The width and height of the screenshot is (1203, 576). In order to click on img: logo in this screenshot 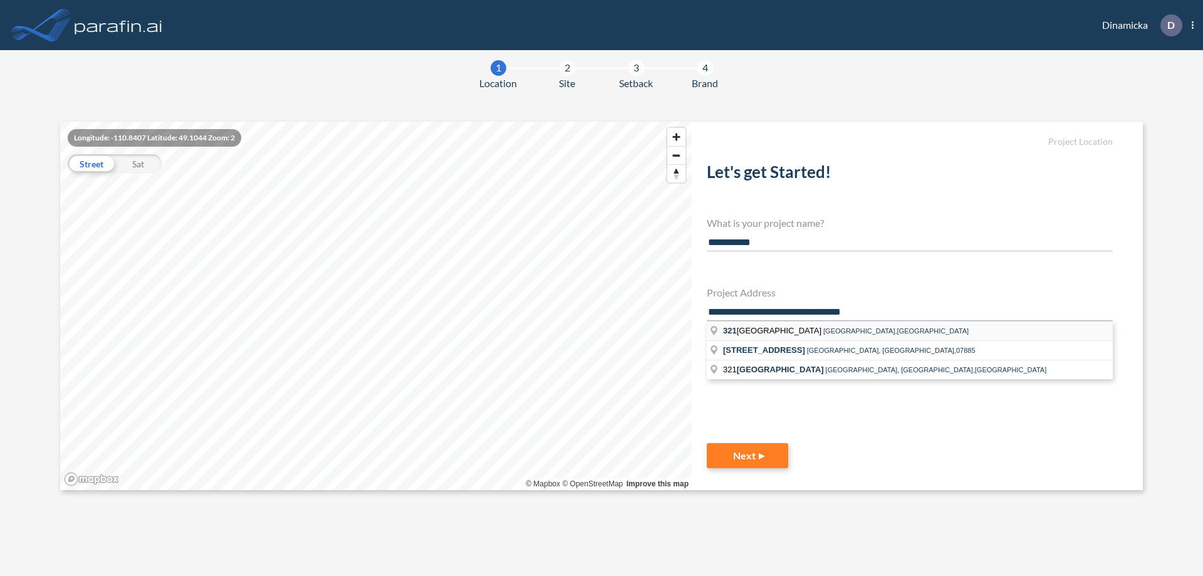, I will do `click(118, 25)`.